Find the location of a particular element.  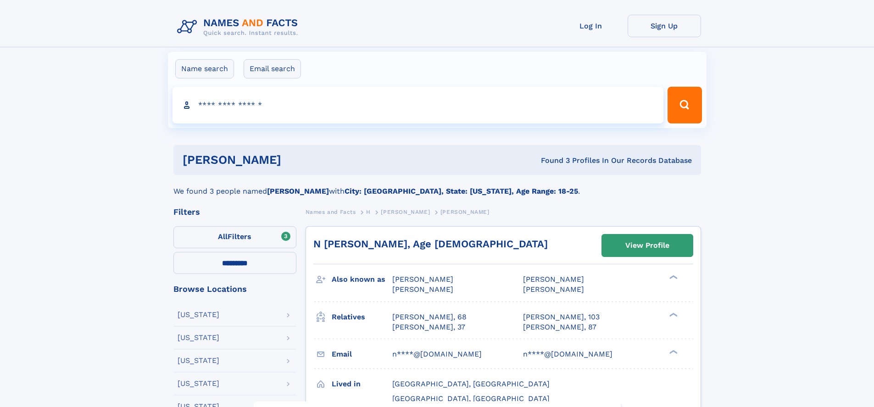

span: All is located at coordinates (222, 236).